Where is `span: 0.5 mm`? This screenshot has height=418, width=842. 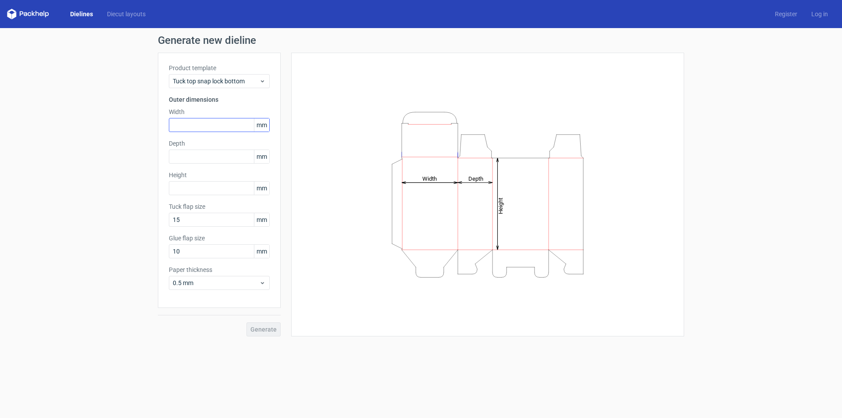 span: 0.5 mm is located at coordinates (216, 283).